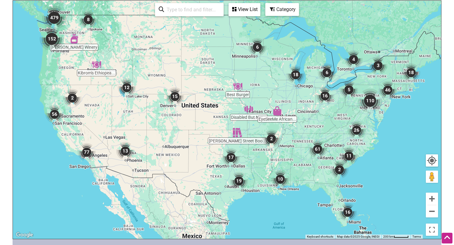 Image resolution: width=454 pixels, height=245 pixels. I want to click on div: 10, so click(280, 179).